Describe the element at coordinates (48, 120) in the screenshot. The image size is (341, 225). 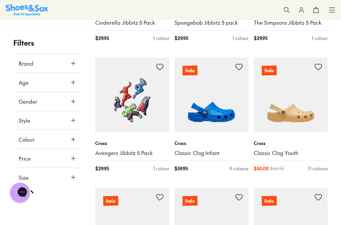
I see `button: Style` at that location.